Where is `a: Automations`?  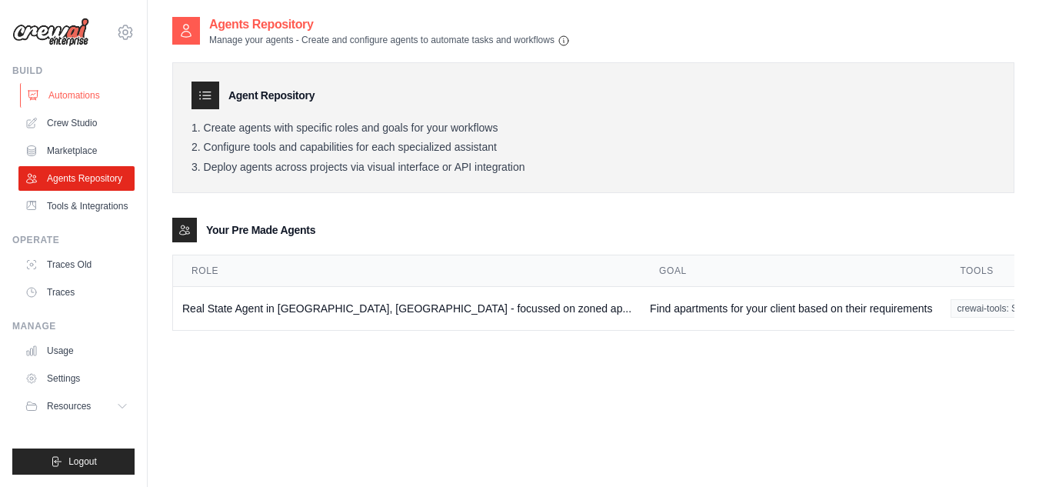 a: Automations is located at coordinates (78, 95).